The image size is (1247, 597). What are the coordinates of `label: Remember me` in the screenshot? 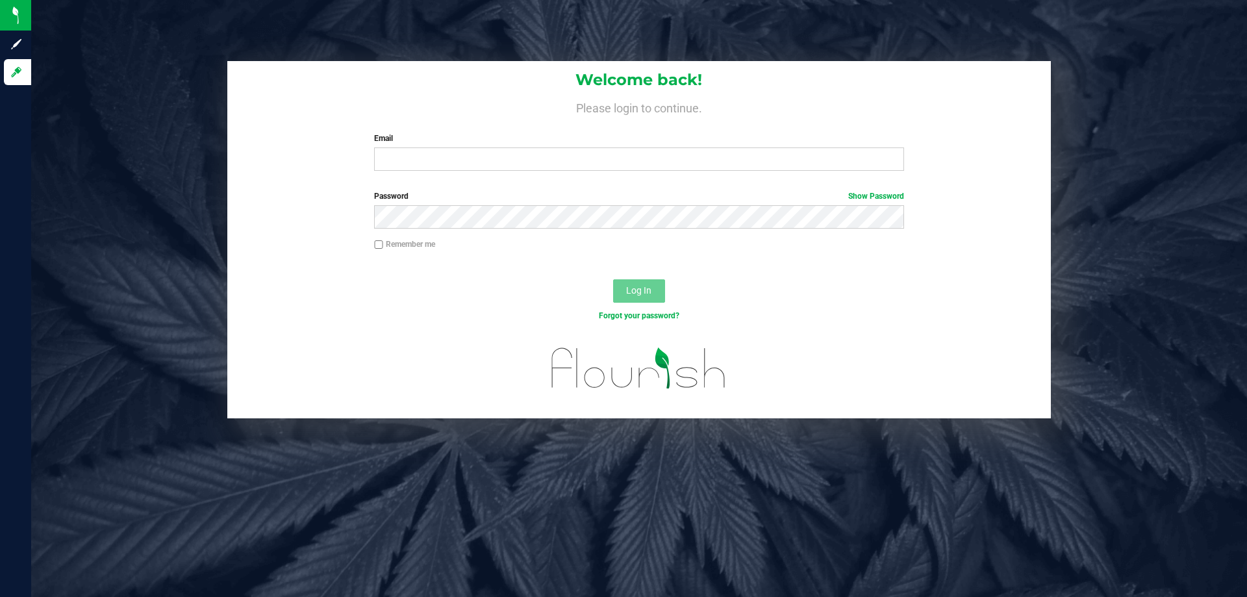 It's located at (404, 244).